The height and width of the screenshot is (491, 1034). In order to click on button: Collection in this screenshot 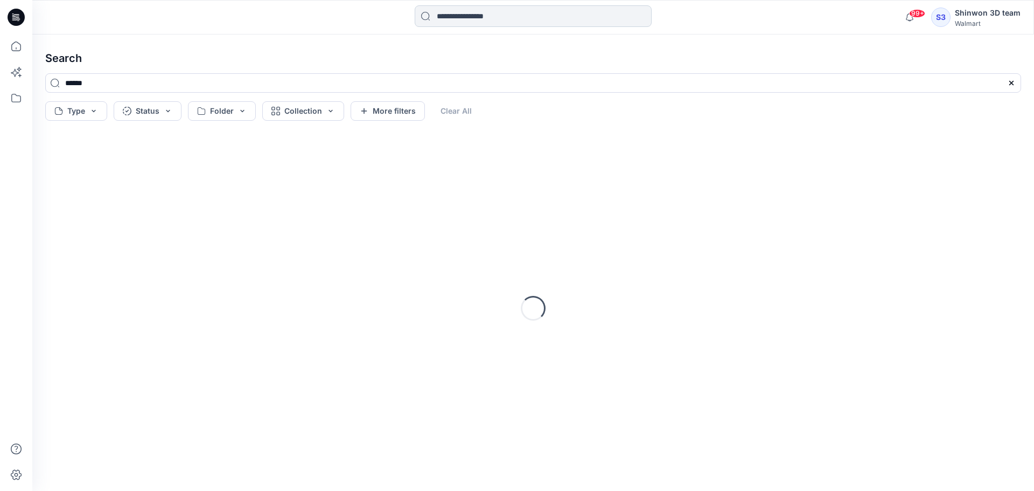, I will do `click(303, 111)`.